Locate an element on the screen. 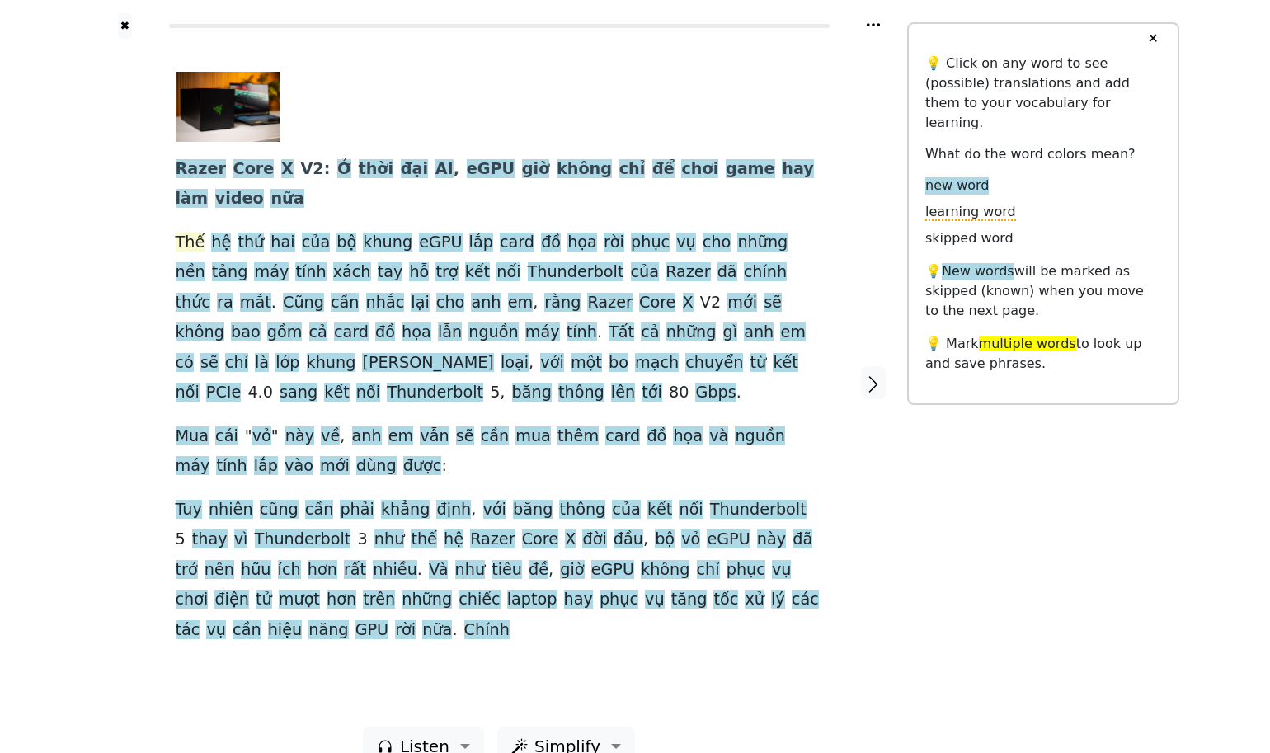  span: cho is located at coordinates (450, 303).